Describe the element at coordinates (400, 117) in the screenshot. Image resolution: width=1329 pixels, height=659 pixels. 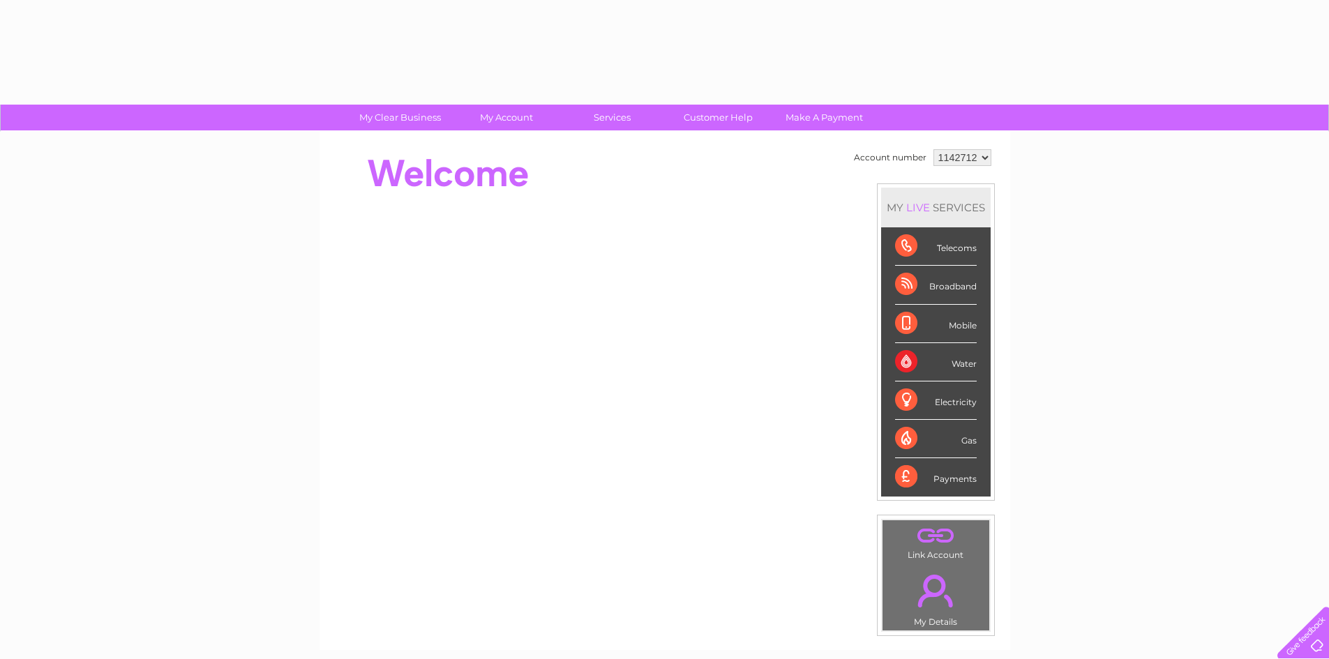
I see `a: My Clear Business` at that location.